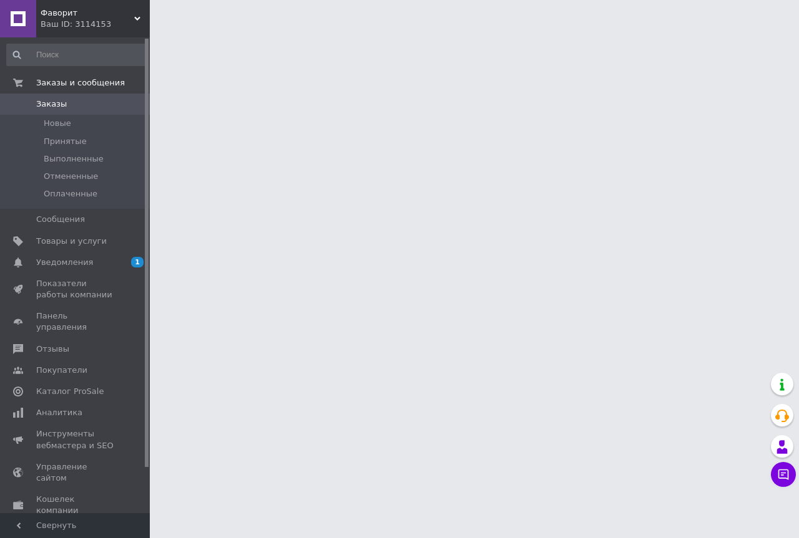  I want to click on span: Панель управления, so click(75, 322).